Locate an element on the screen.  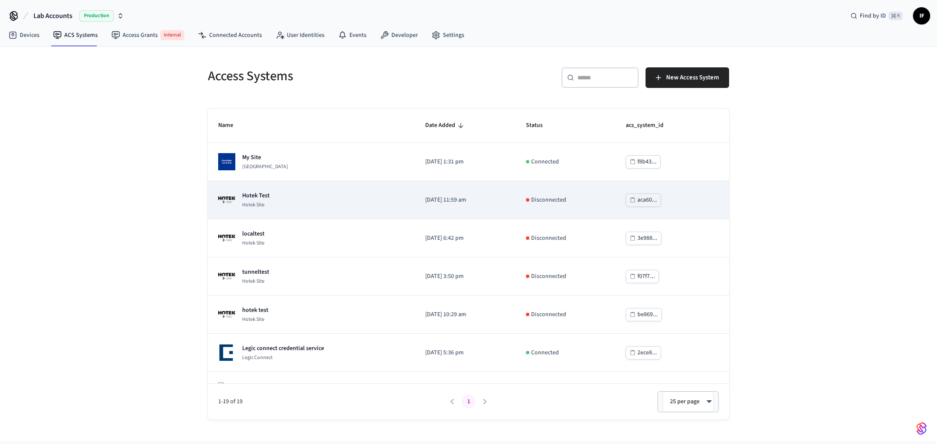
p: Legic connect credential service is located at coordinates (283, 348).